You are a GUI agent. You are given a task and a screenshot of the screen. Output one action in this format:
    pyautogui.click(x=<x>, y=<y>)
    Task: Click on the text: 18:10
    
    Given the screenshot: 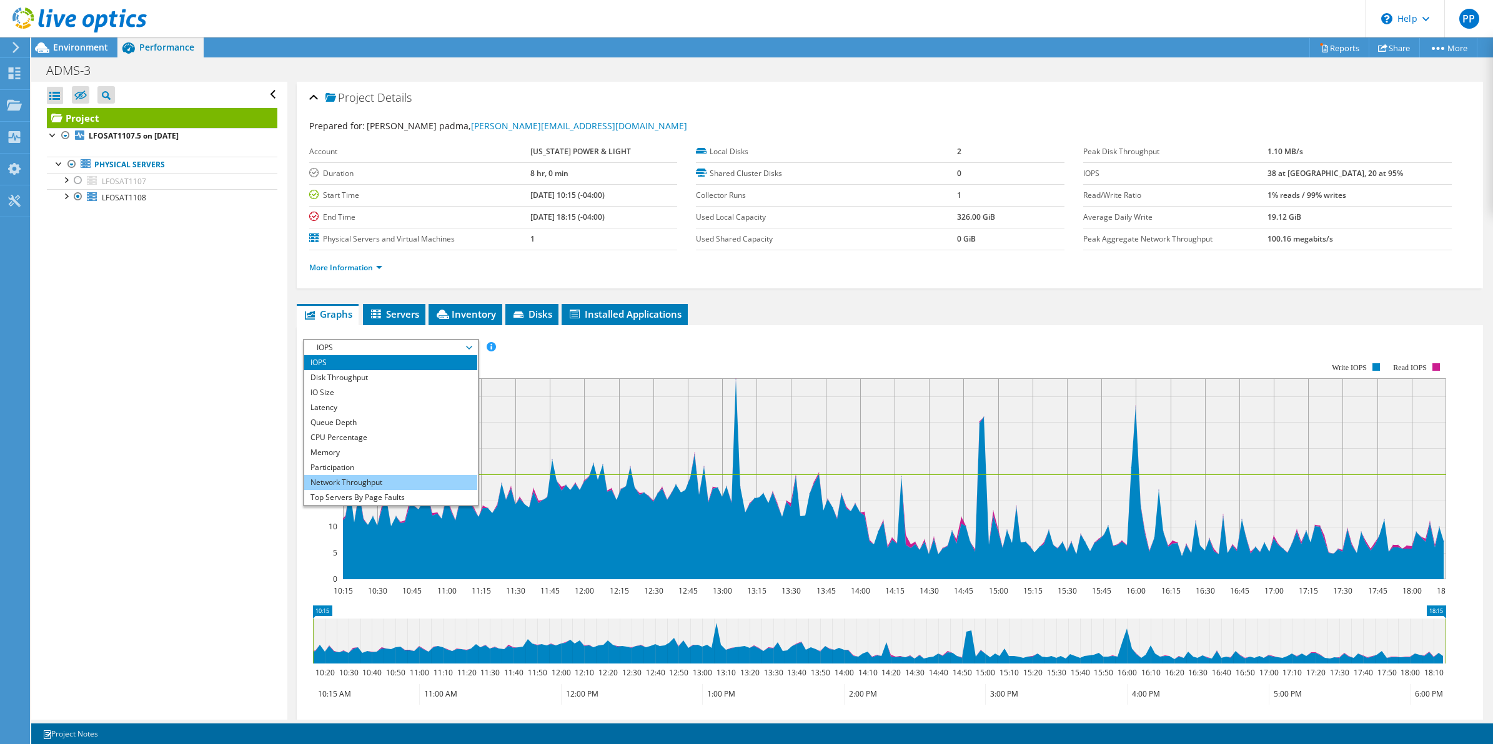 What is the action you would take?
    pyautogui.click(x=1433, y=673)
    